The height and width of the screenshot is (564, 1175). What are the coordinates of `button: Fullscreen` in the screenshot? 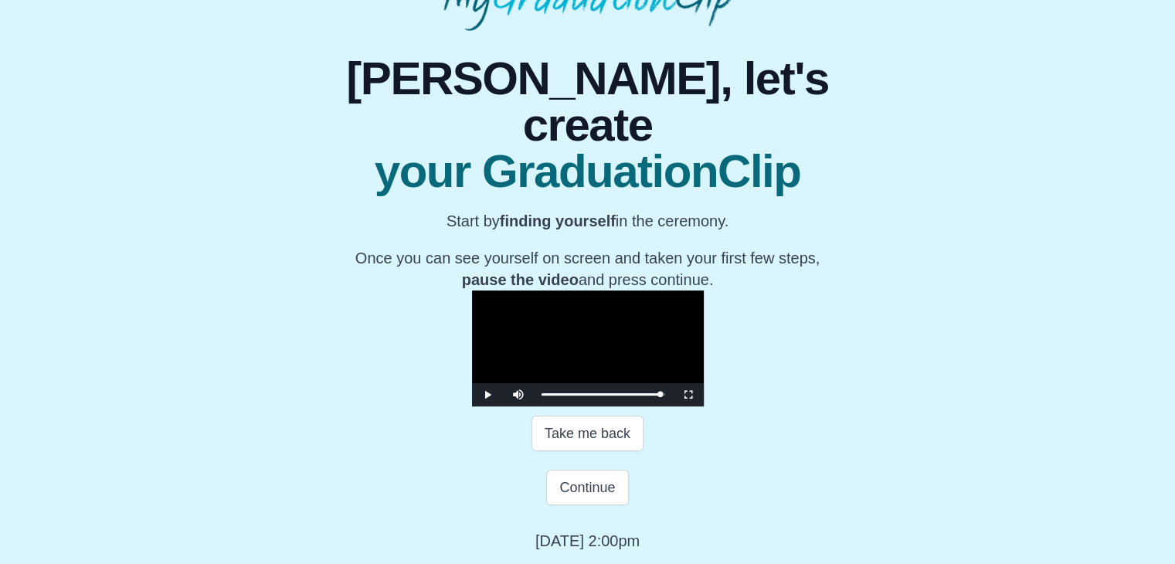 It's located at (688, 395).